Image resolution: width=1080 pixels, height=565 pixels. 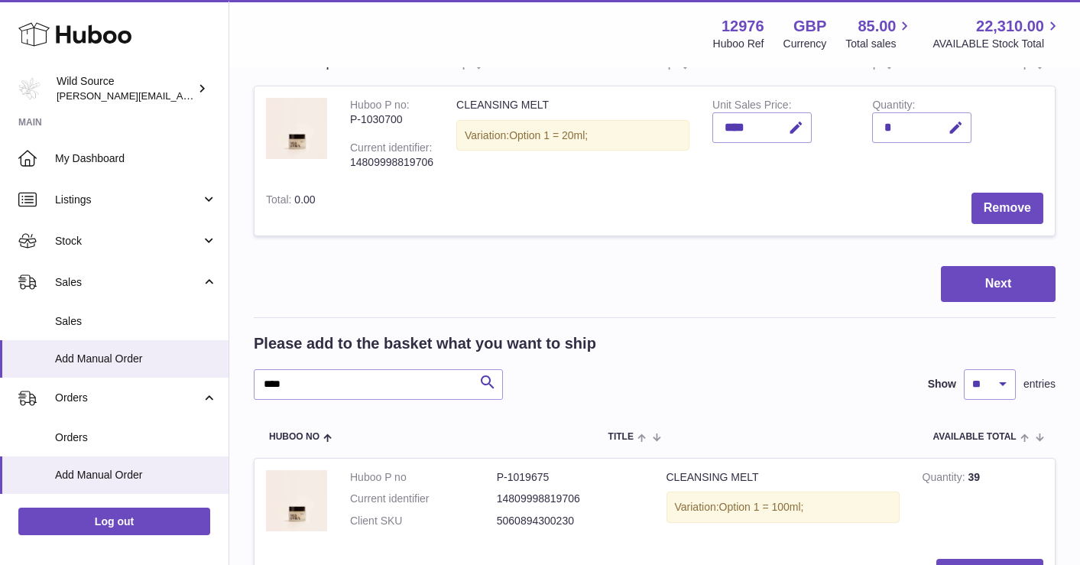 What do you see at coordinates (423, 520) in the screenshot?
I see `dt: Client SKU` at bounding box center [423, 520].